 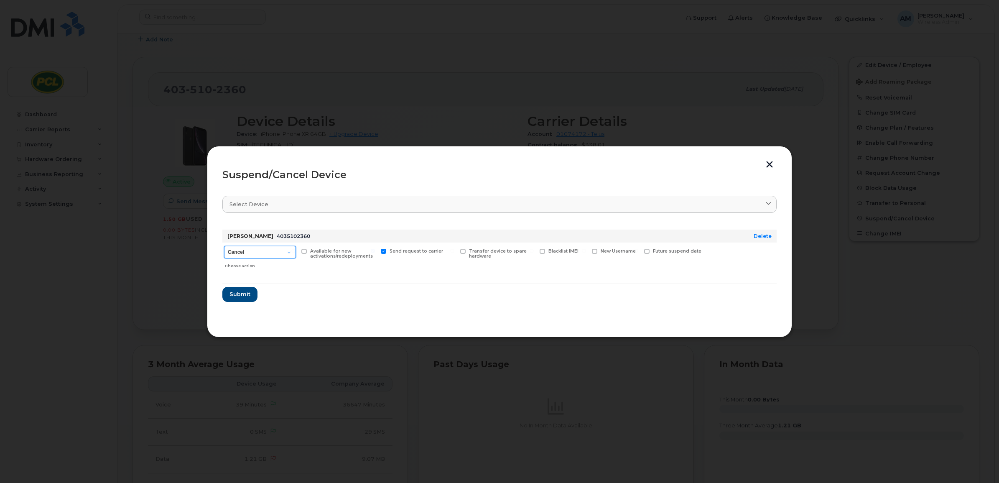 What do you see at coordinates (240, 294) in the screenshot?
I see `span: Submit` at bounding box center [240, 294].